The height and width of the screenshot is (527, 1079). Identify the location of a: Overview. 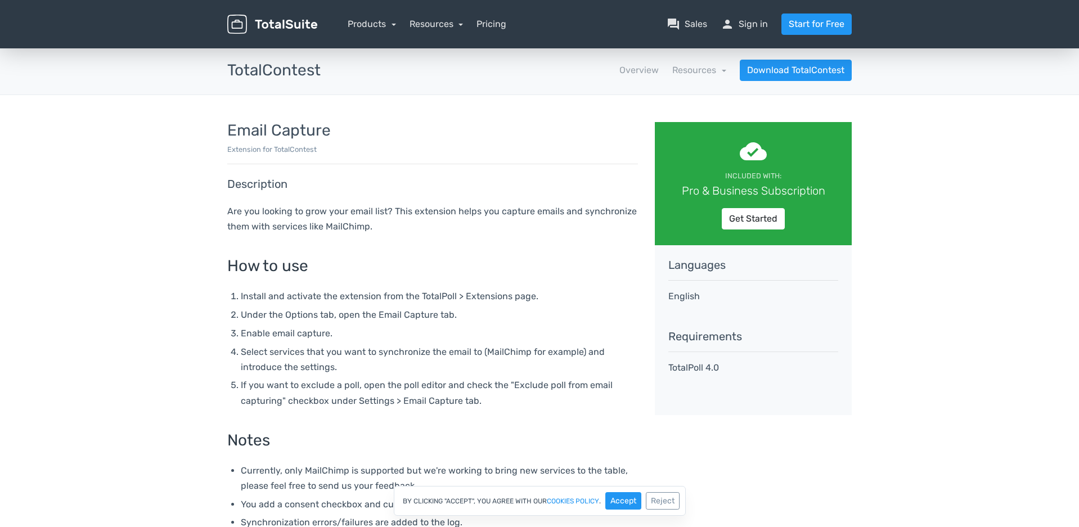
(639, 70).